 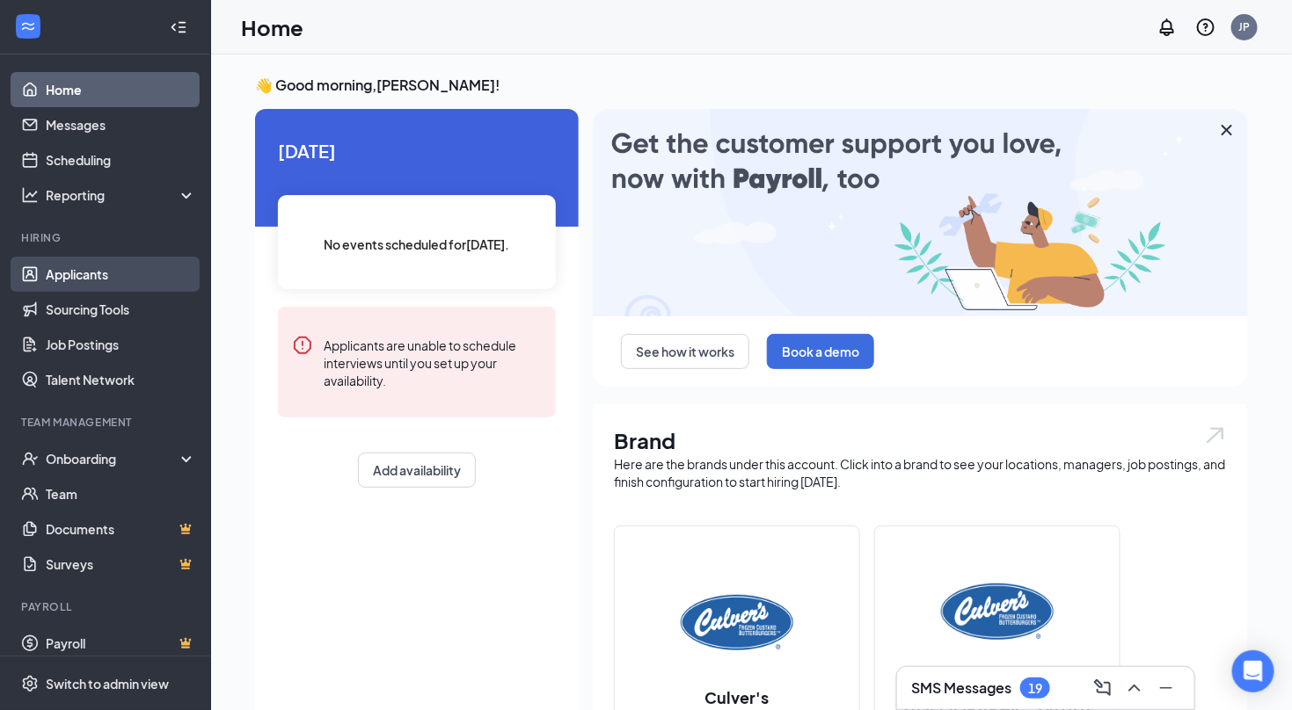 I want to click on button: See how it works, so click(x=685, y=352).